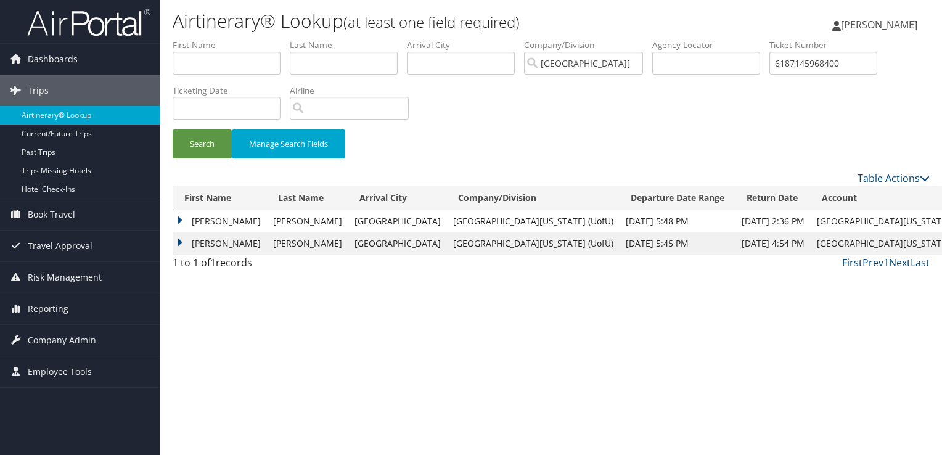 The image size is (942, 455). What do you see at coordinates (308, 198) in the screenshot?
I see `th: Last Name: activate to sort column ascending` at bounding box center [308, 198].